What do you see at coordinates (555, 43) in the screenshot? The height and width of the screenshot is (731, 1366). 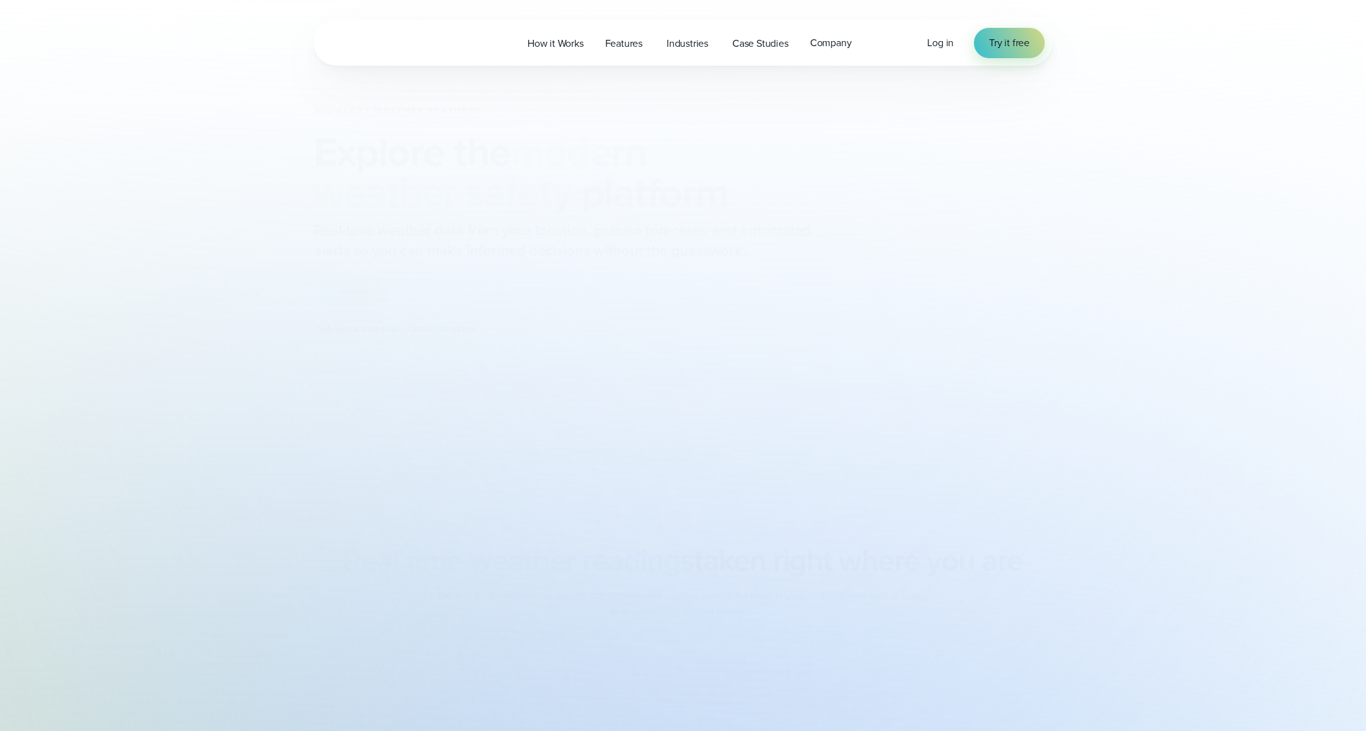 I see `a: How it Works` at bounding box center [555, 43].